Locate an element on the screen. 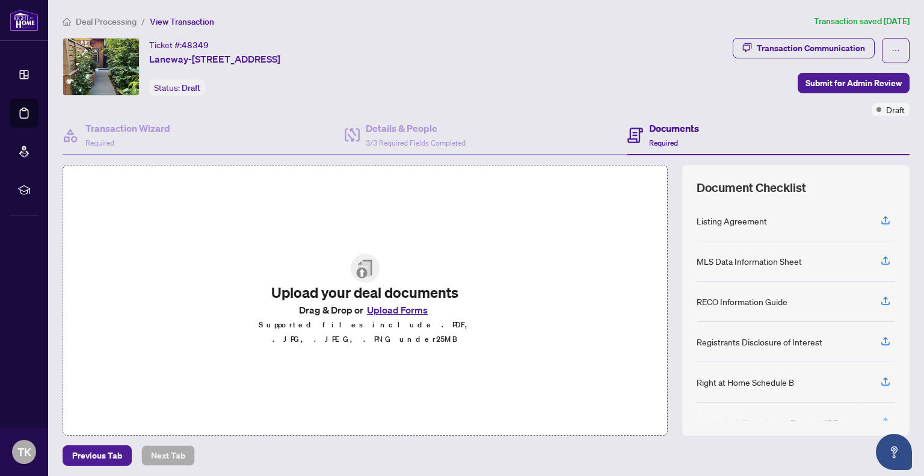  div: Ticket #: is located at coordinates (179, 45).